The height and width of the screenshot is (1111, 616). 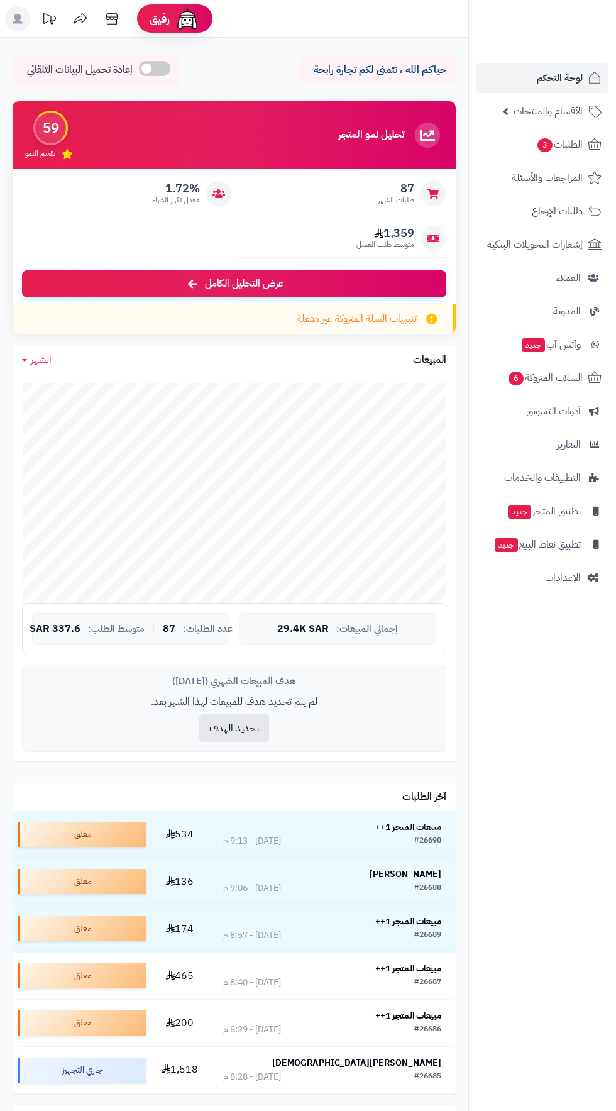 What do you see at coordinates (543, 211) in the screenshot?
I see `a: طلبات الإرجاع` at bounding box center [543, 211].